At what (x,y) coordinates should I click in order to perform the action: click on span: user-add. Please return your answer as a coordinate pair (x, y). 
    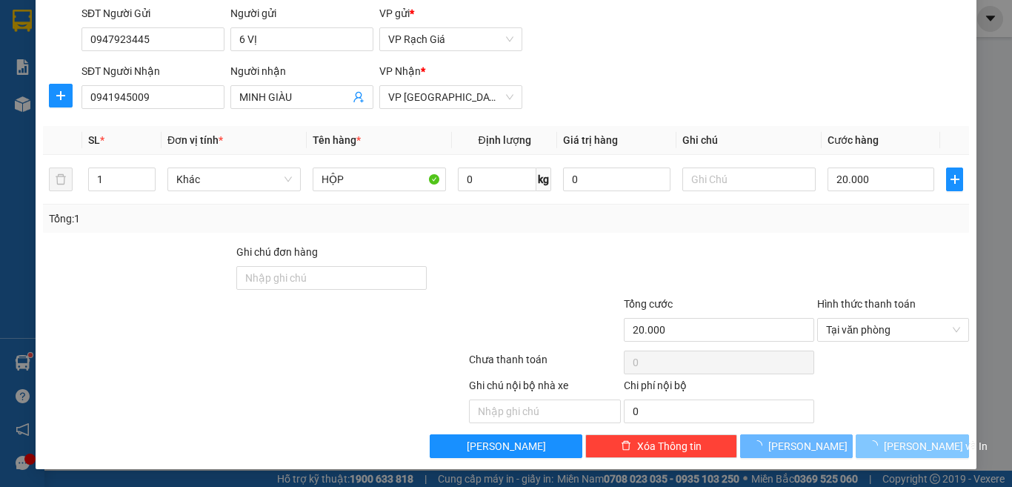
    Looking at the image, I should click on (359, 97).